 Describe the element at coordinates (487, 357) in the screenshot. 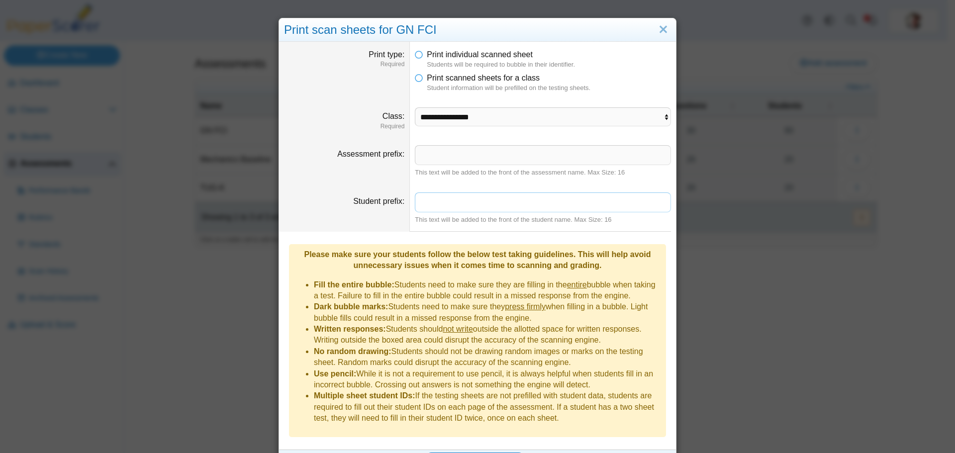

I see `li: Students should not be drawing random images or marks on the testing sheet. Random marks could di...` at that location.